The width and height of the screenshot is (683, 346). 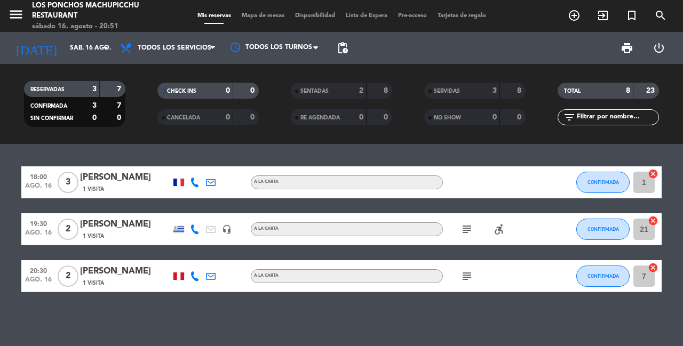 I want to click on span: SIN CONFIRMAR, so click(x=52, y=119).